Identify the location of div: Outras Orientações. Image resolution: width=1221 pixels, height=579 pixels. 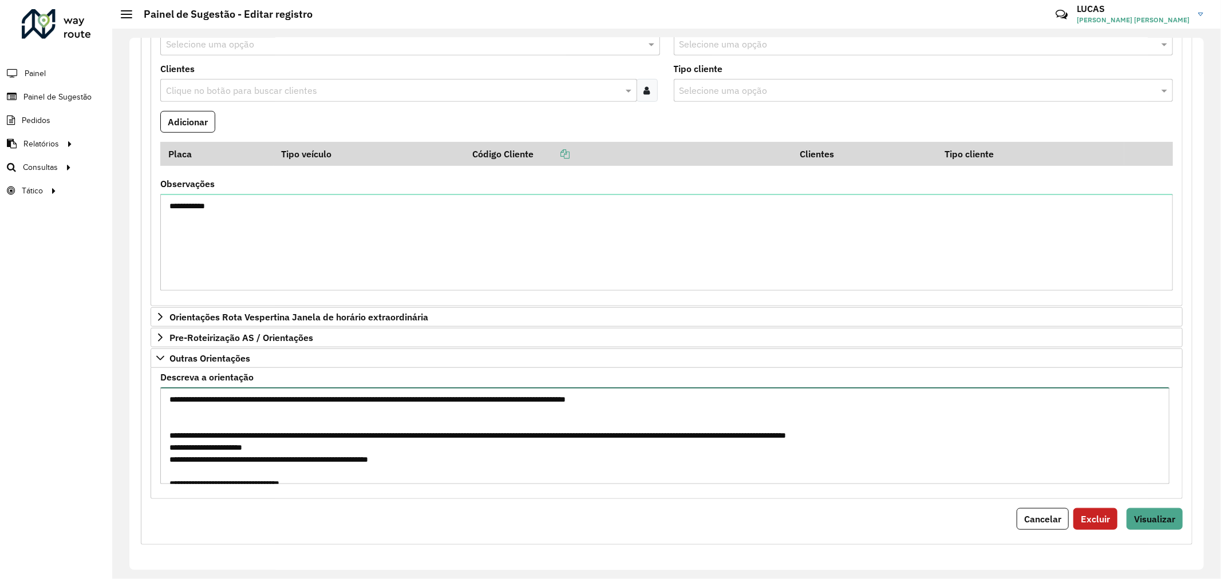
(666, 433).